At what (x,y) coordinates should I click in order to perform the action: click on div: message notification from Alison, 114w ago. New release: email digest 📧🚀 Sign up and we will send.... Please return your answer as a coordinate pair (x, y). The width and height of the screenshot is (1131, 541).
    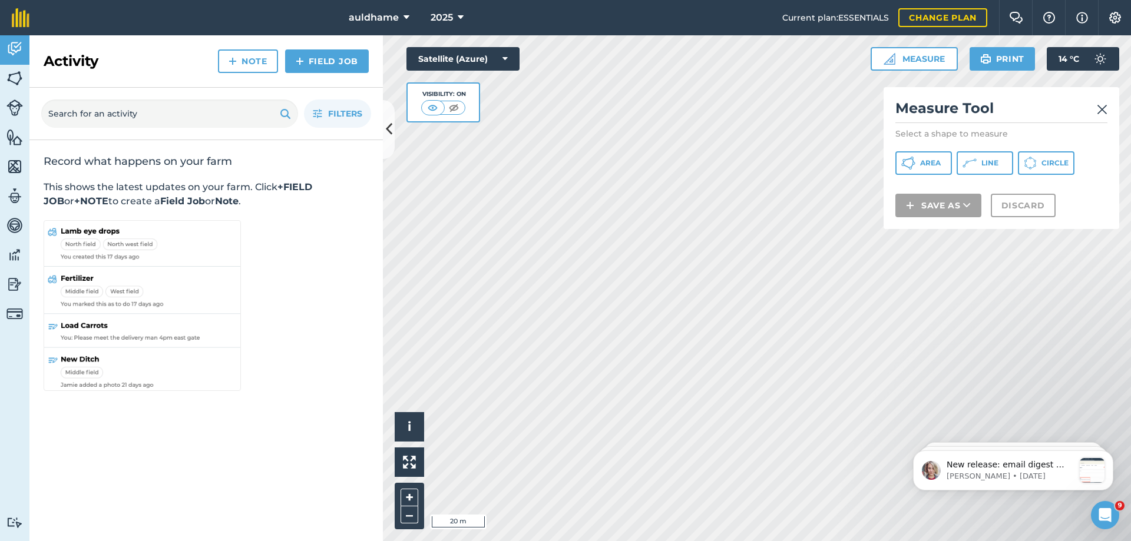
    Looking at the image, I should click on (118, 44).